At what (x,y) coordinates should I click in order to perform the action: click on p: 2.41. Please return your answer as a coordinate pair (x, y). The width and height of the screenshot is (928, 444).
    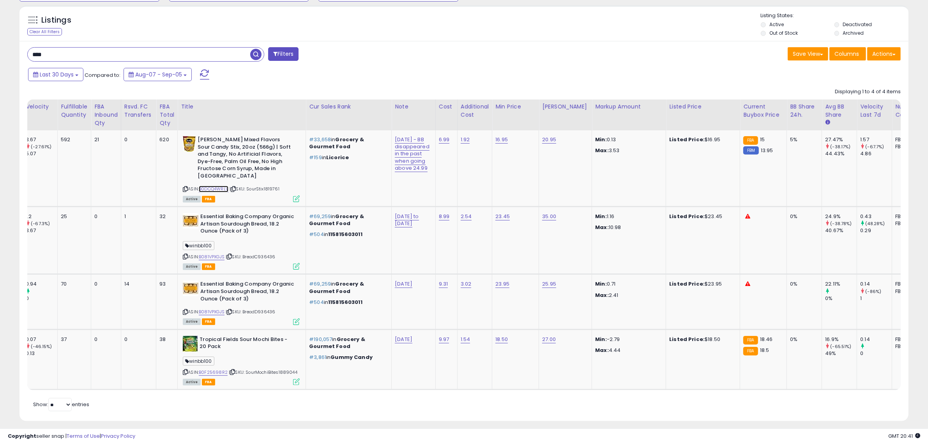
    Looking at the image, I should click on (627, 295).